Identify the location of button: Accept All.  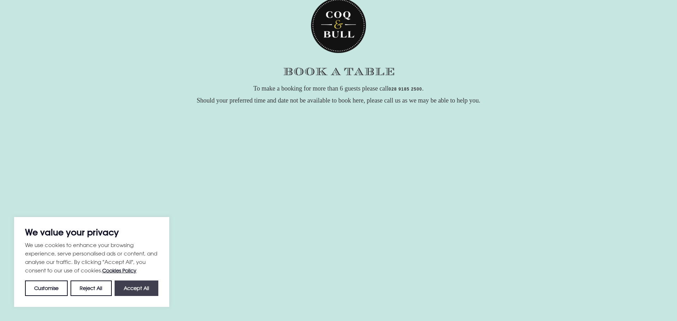
(136, 288).